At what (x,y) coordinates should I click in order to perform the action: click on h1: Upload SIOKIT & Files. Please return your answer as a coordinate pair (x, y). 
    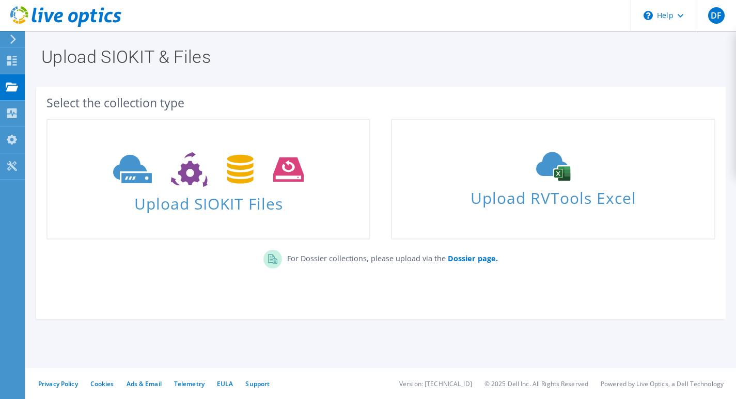
    Looking at the image, I should click on (378, 57).